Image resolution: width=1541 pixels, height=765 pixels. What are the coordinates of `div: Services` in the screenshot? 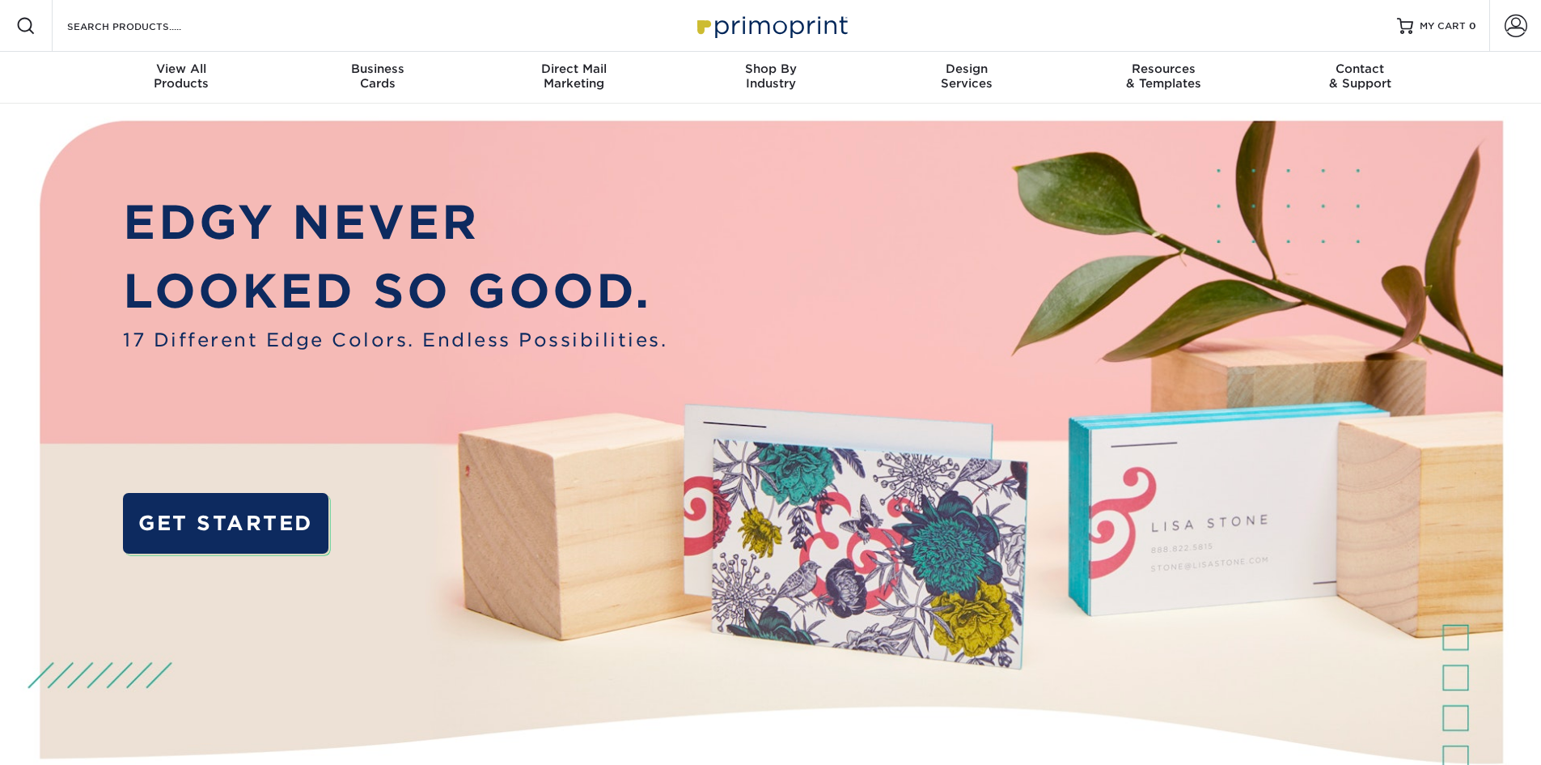 It's located at (967, 76).